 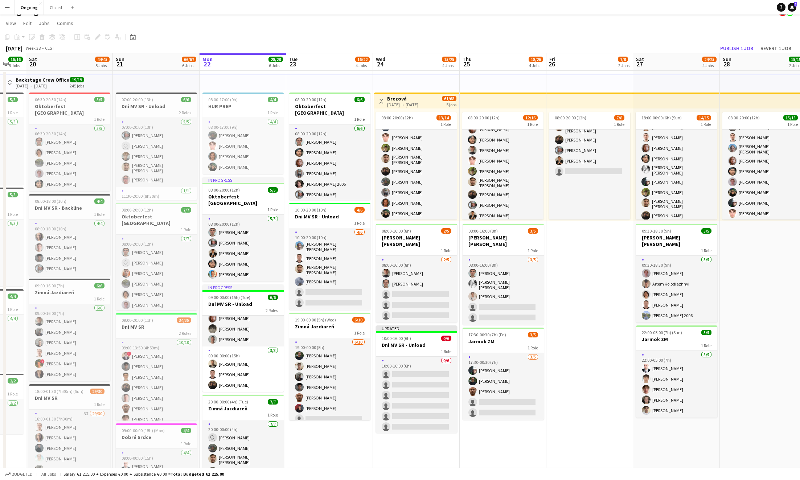 I want to click on span: Comms, so click(x=65, y=23).